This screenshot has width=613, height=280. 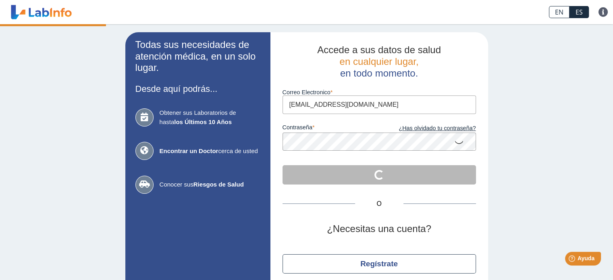 I want to click on b: Encontrar un Doctor, so click(x=189, y=151).